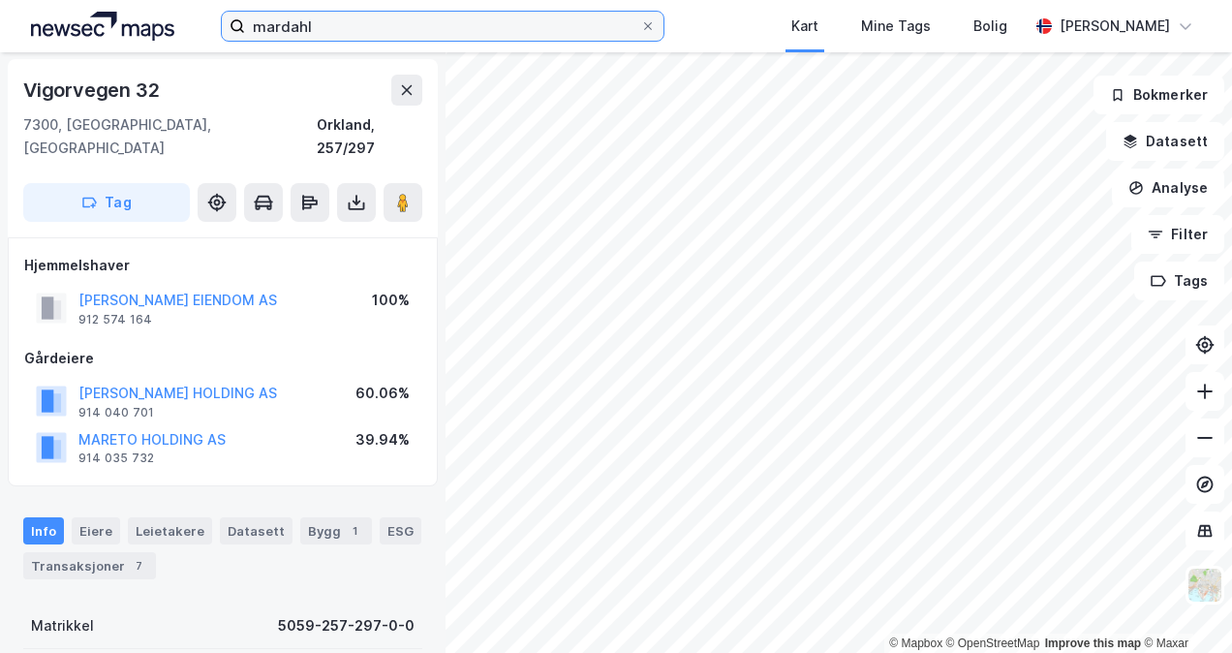 This screenshot has height=653, width=1232. I want to click on div: 5059-257-297-0-0, so click(346, 626).